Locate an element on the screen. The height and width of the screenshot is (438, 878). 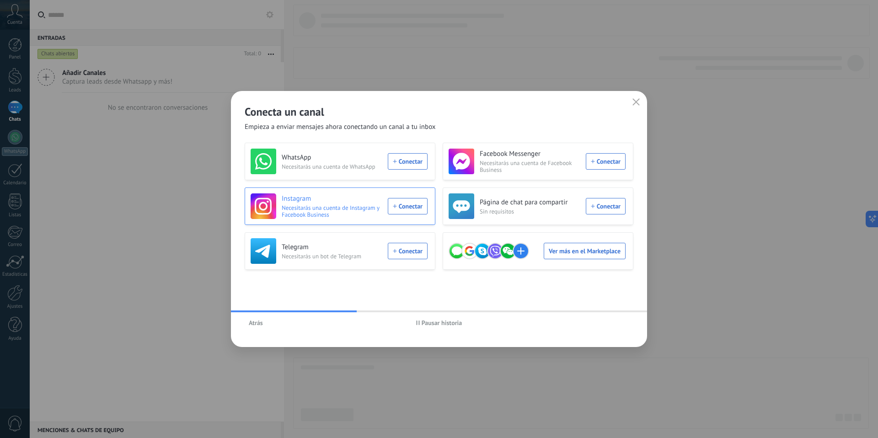
span: Necesitarás una cuenta de WhatsApp is located at coordinates (332, 166).